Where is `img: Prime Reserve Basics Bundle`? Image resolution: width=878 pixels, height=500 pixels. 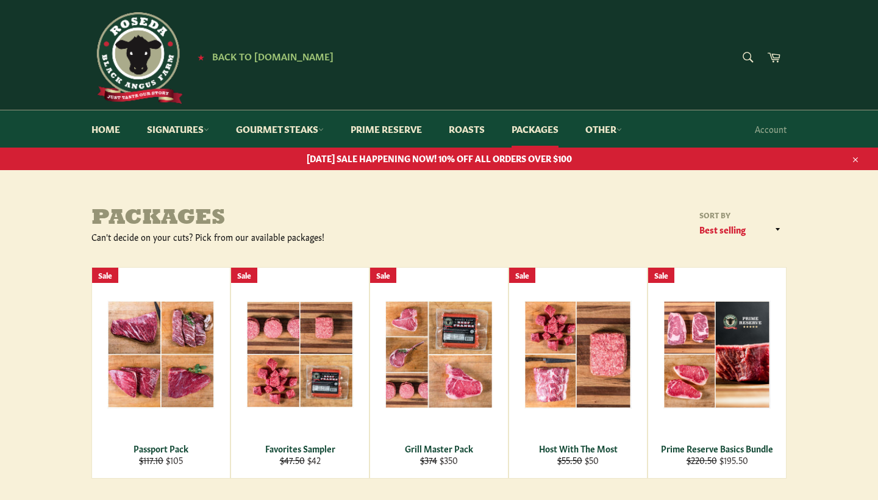 img: Prime Reserve Basics Bundle is located at coordinates (717, 354).